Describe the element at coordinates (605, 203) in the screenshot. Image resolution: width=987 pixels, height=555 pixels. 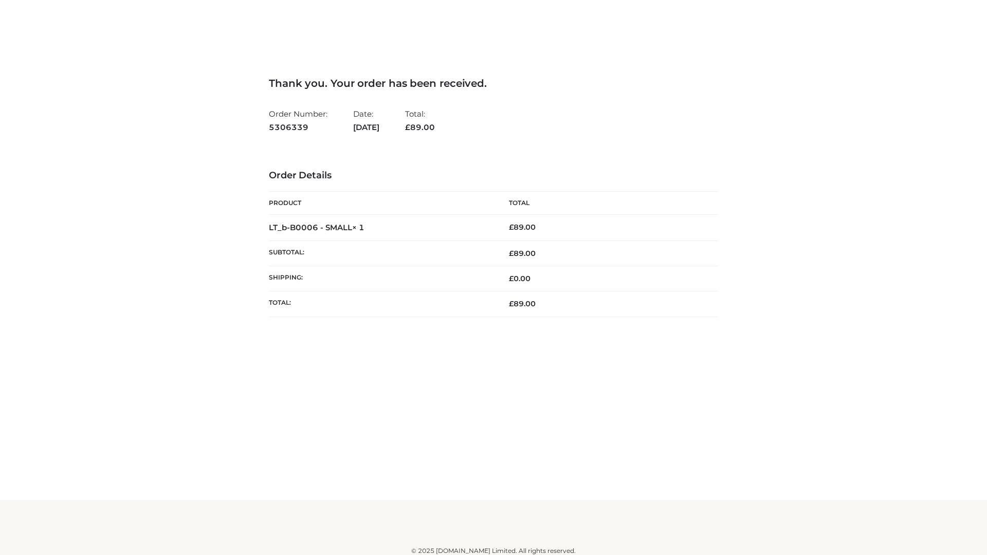
I see `th: Total` at that location.